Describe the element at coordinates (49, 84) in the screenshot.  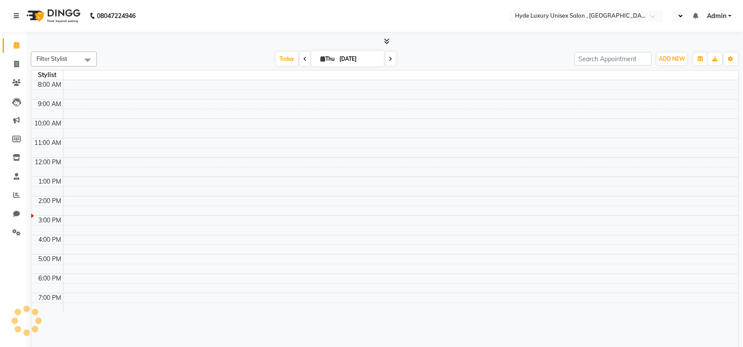
I see `div: 8:00 AM` at that location.